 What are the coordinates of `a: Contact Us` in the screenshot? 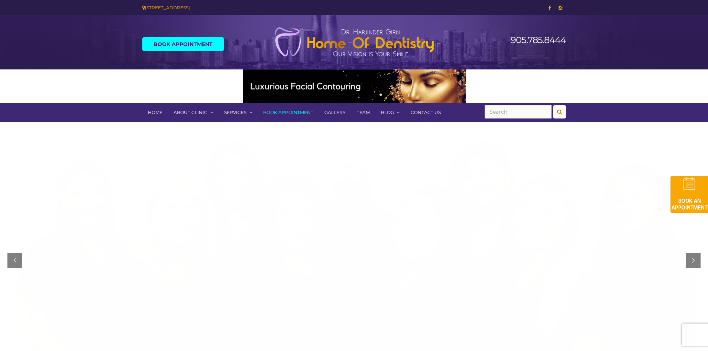 It's located at (425, 113).